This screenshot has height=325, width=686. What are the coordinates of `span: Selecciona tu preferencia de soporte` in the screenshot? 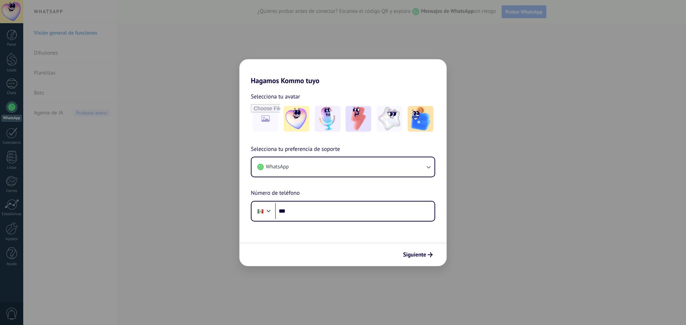 It's located at (295, 150).